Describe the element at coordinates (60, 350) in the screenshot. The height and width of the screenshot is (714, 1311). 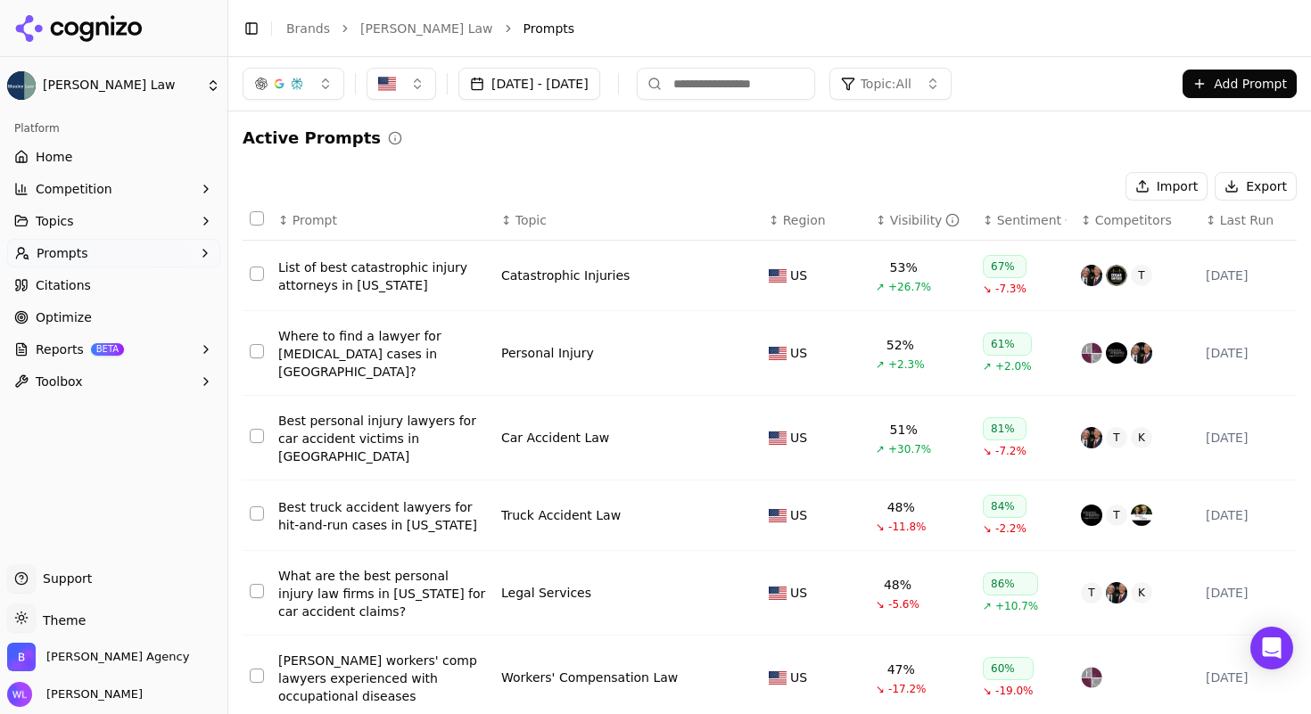
I see `span: Reports` at that location.